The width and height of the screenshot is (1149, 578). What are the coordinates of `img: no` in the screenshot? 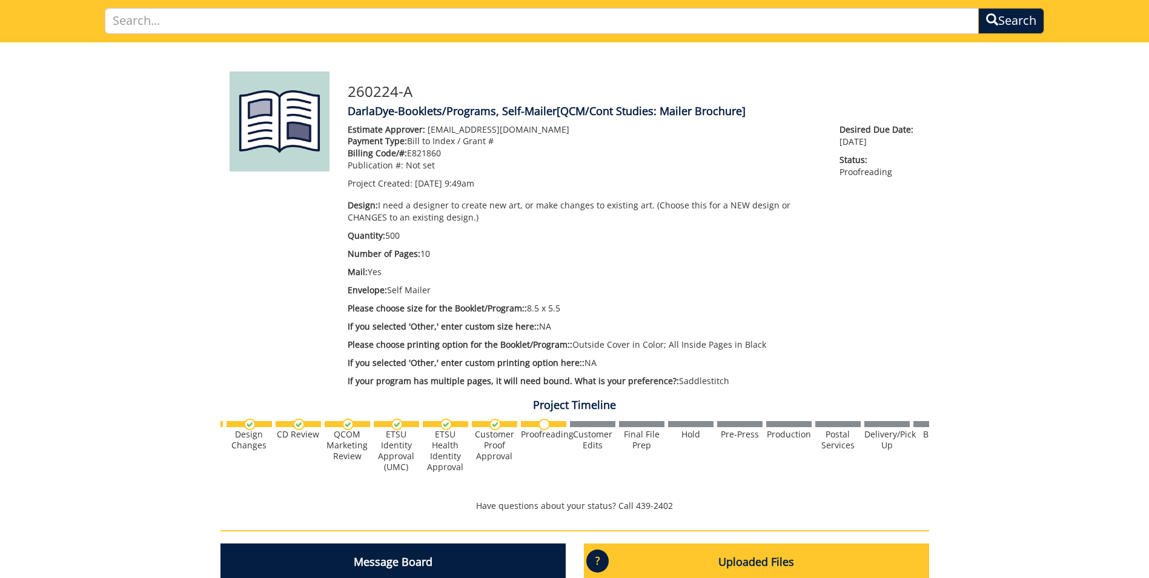 It's located at (544, 424).